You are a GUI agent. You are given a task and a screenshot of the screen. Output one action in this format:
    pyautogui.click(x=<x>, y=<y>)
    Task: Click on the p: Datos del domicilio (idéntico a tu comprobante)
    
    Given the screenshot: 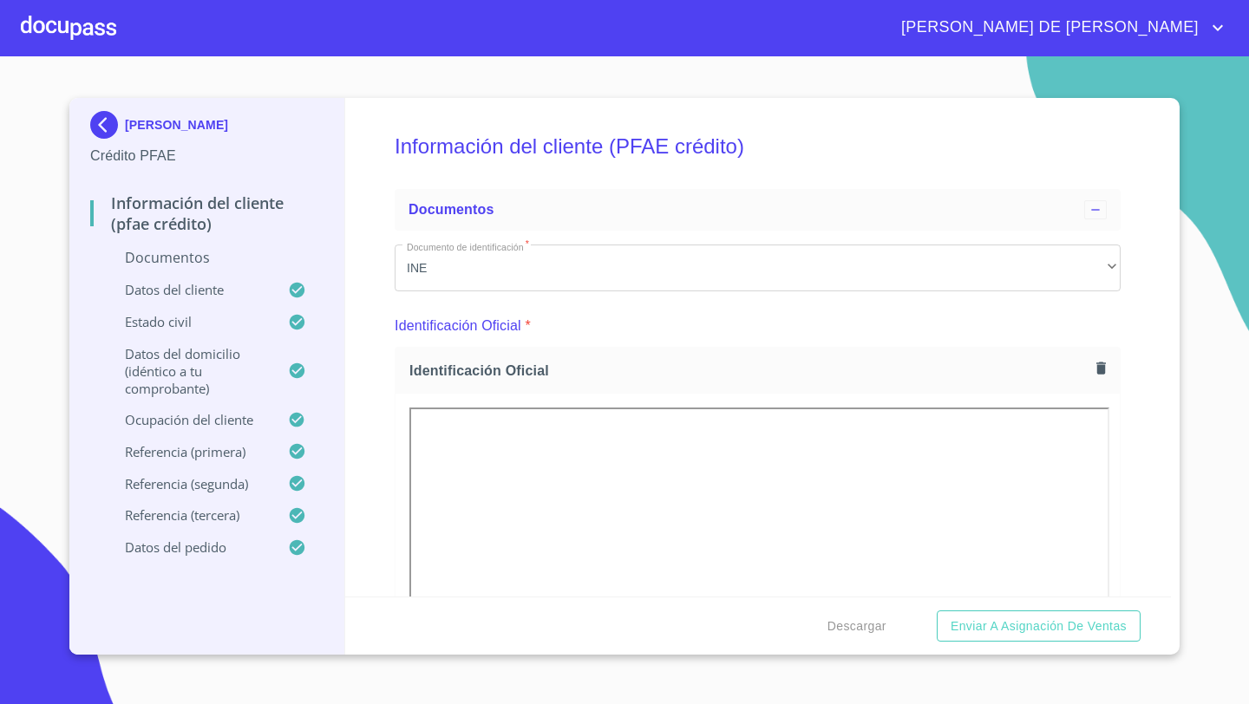 What is the action you would take?
    pyautogui.click(x=189, y=371)
    